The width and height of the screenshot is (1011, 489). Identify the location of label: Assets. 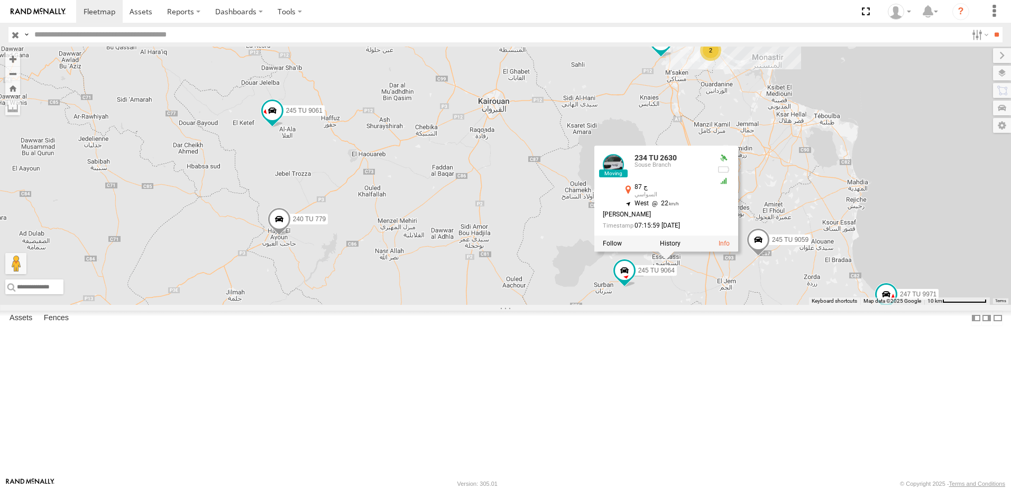
(21, 318).